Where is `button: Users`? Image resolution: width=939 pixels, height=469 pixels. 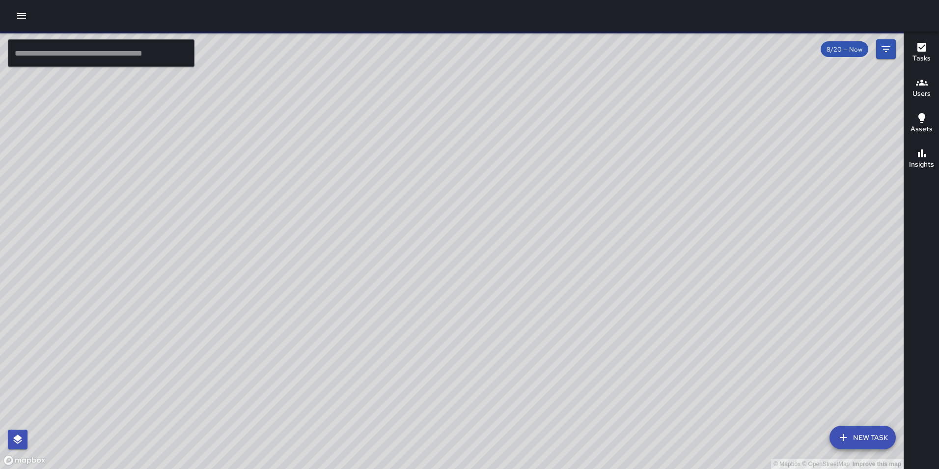 button: Users is located at coordinates (922, 88).